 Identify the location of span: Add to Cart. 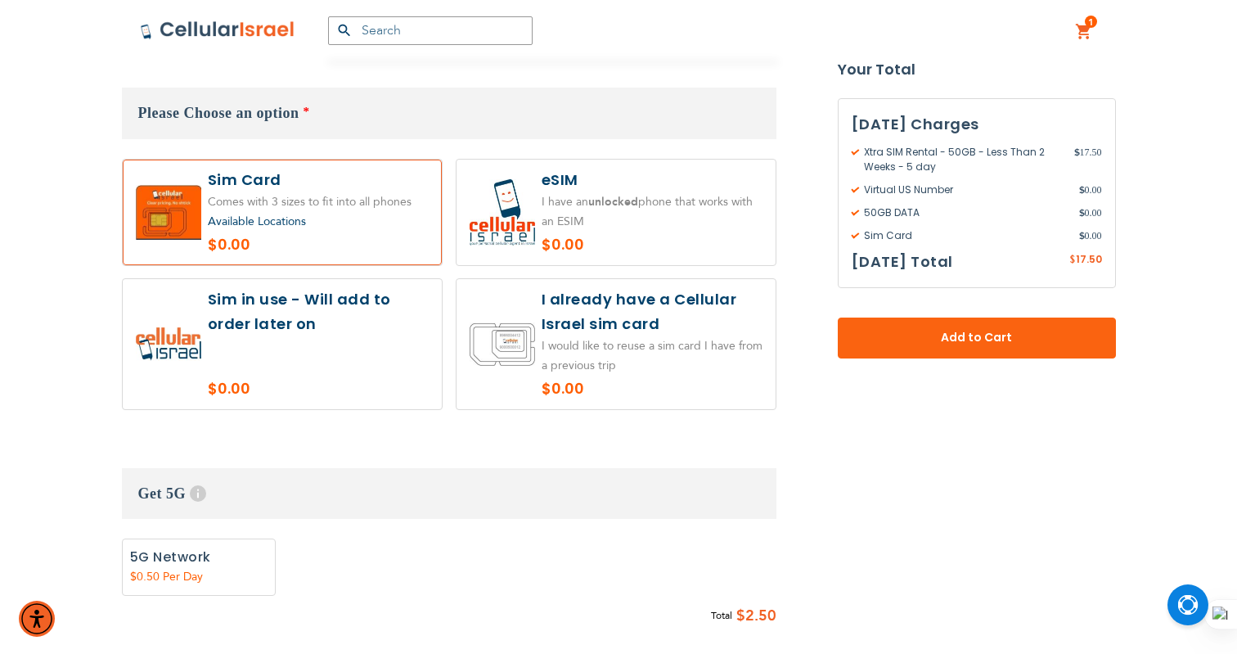
(977, 338).